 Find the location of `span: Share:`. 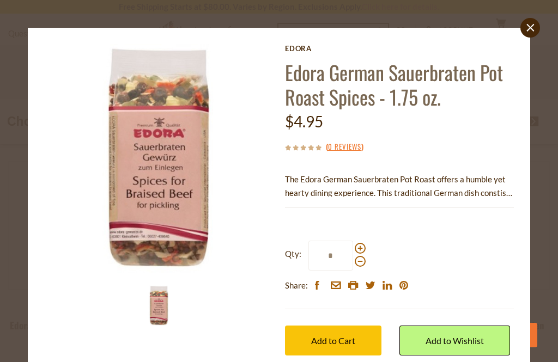

span: Share: is located at coordinates (296, 286).